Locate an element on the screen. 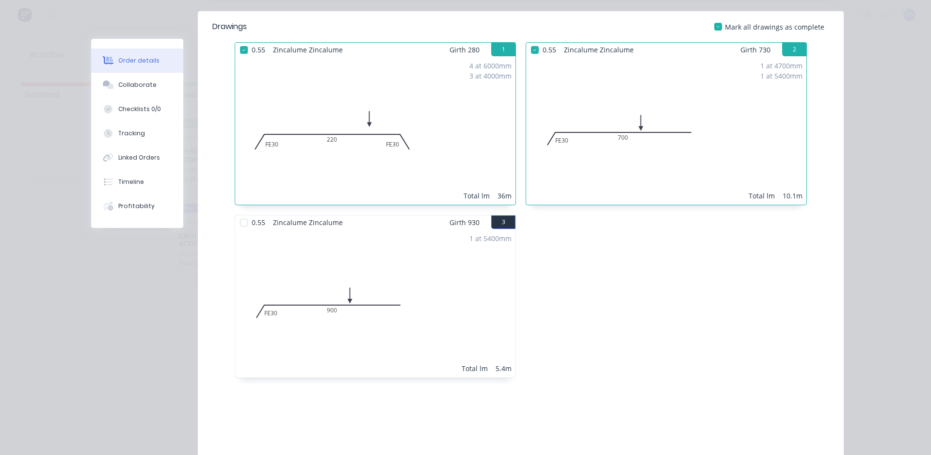 The width and height of the screenshot is (931, 455). div: 0FE309001 at 5400mmTotal lm5.4m is located at coordinates (375, 303).